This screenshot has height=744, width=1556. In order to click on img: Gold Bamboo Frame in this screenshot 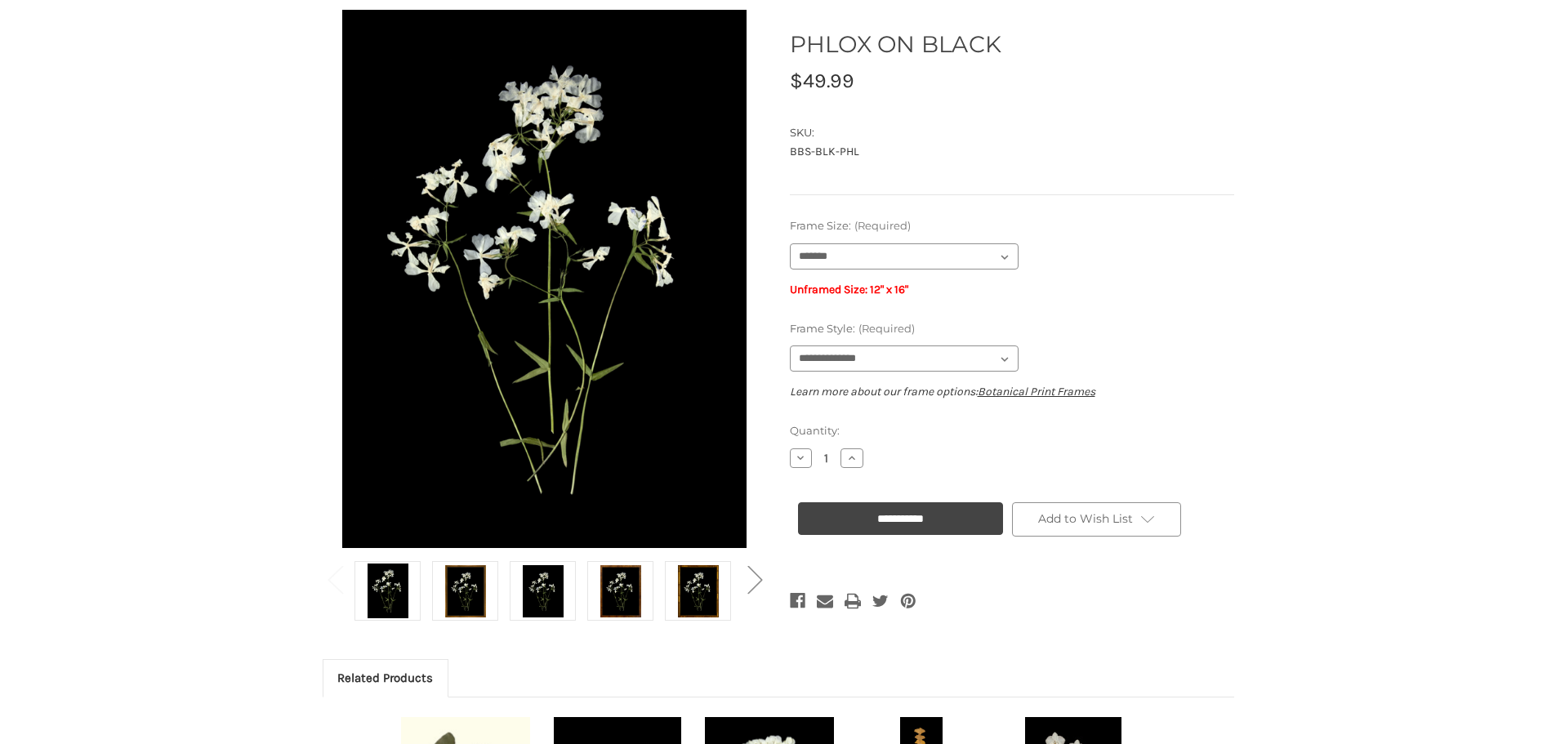, I will do `click(698, 591)`.